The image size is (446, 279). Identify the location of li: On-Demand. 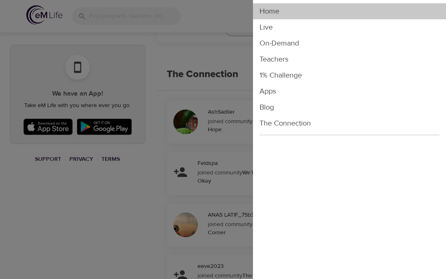
(349, 43).